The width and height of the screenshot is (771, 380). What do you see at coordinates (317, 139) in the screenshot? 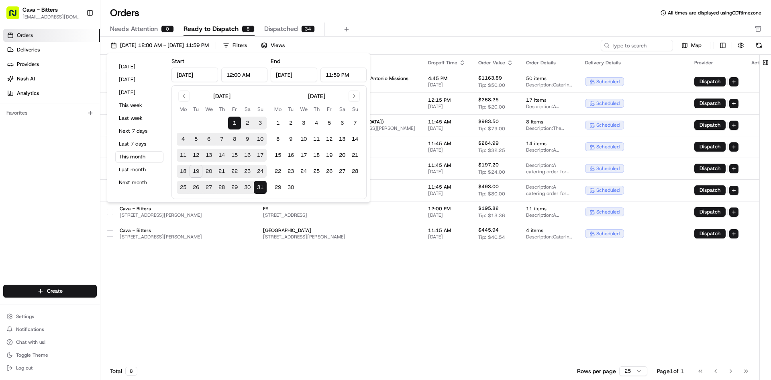
I see `button: 11` at bounding box center [317, 139].